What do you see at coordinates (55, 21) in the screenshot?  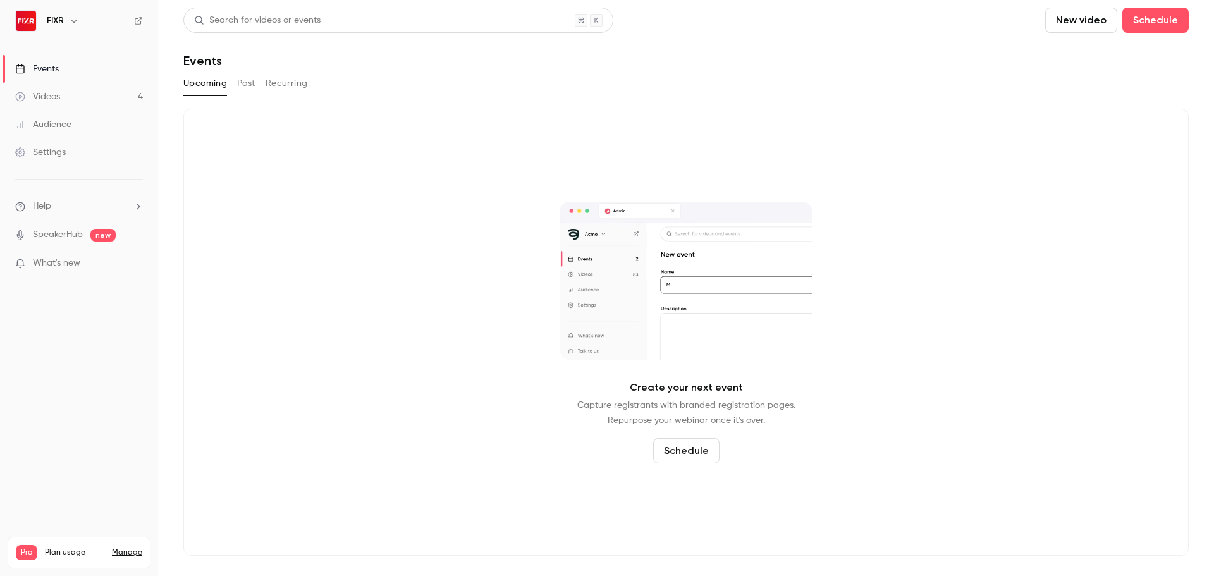 I see `h6: FIXR` at bounding box center [55, 21].